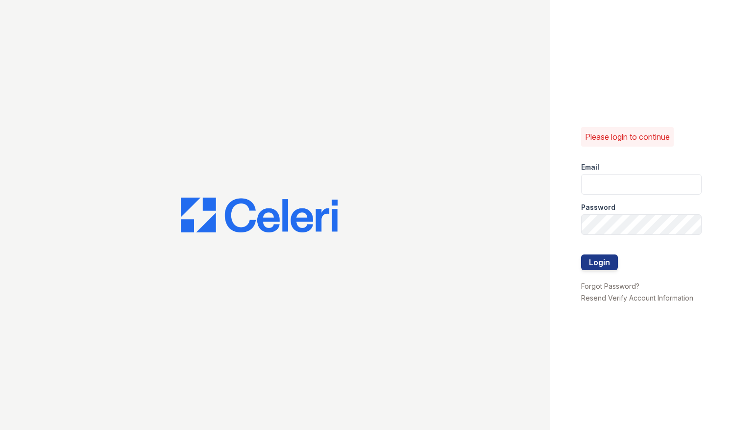 The image size is (733, 430). I want to click on label: Password, so click(598, 207).